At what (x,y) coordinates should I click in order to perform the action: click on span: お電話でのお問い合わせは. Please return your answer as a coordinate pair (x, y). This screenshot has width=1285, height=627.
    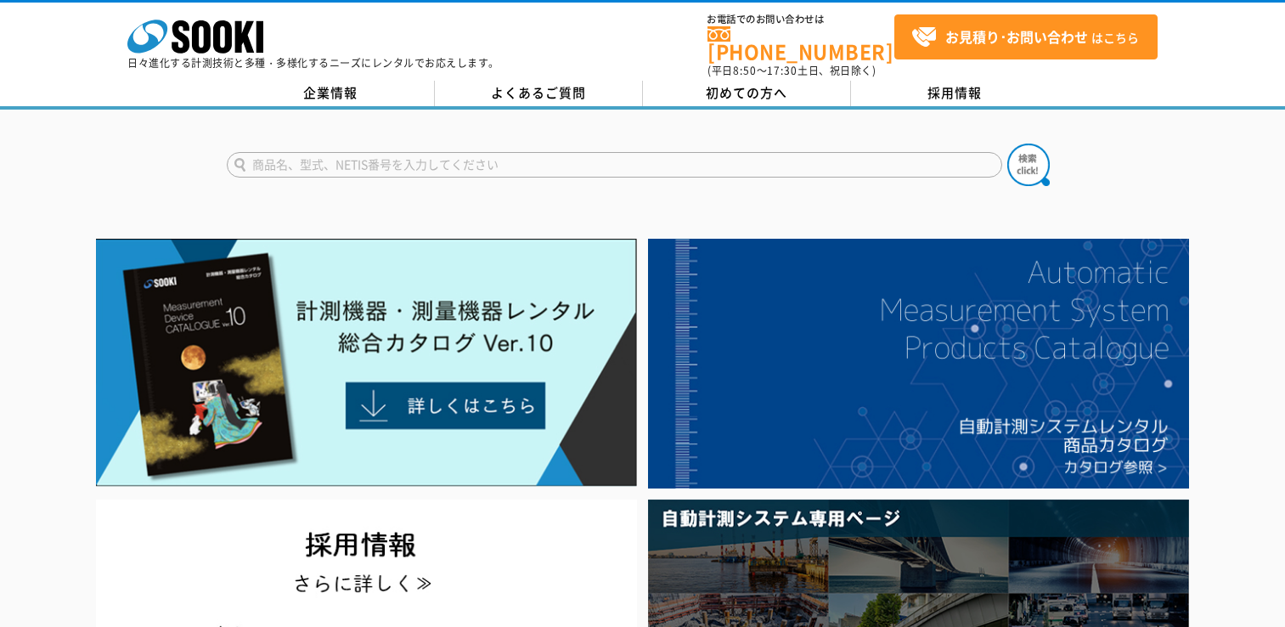
    Looking at the image, I should click on (801, 20).